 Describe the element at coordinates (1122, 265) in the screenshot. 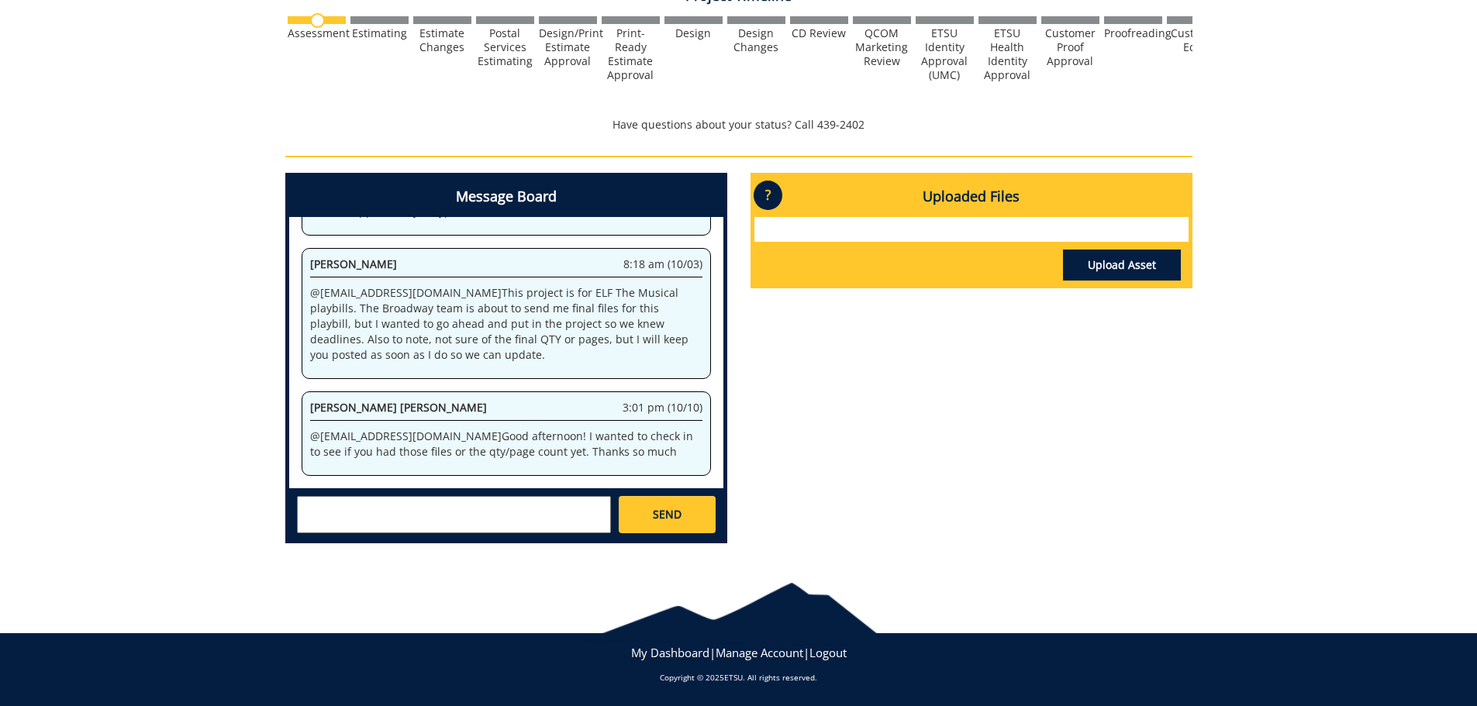

I see `a: Upload Asset` at that location.